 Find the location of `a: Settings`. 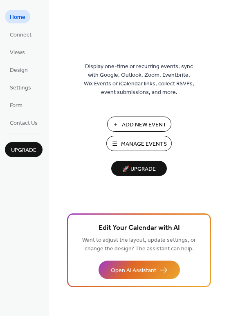

a: Settings is located at coordinates (20, 87).